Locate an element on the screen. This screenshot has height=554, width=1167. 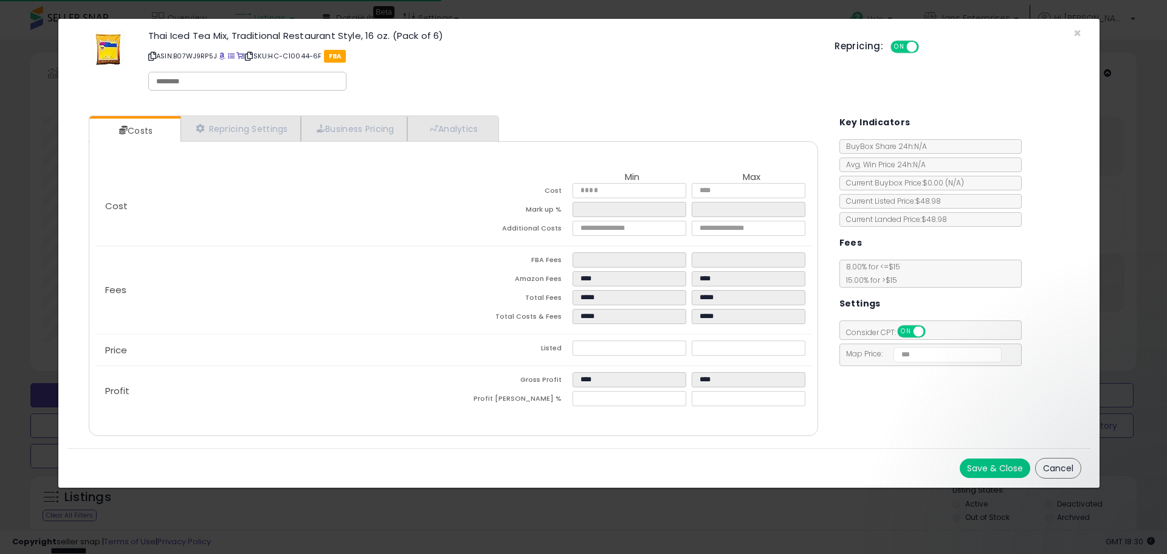
p: Fees is located at coordinates (274, 290).